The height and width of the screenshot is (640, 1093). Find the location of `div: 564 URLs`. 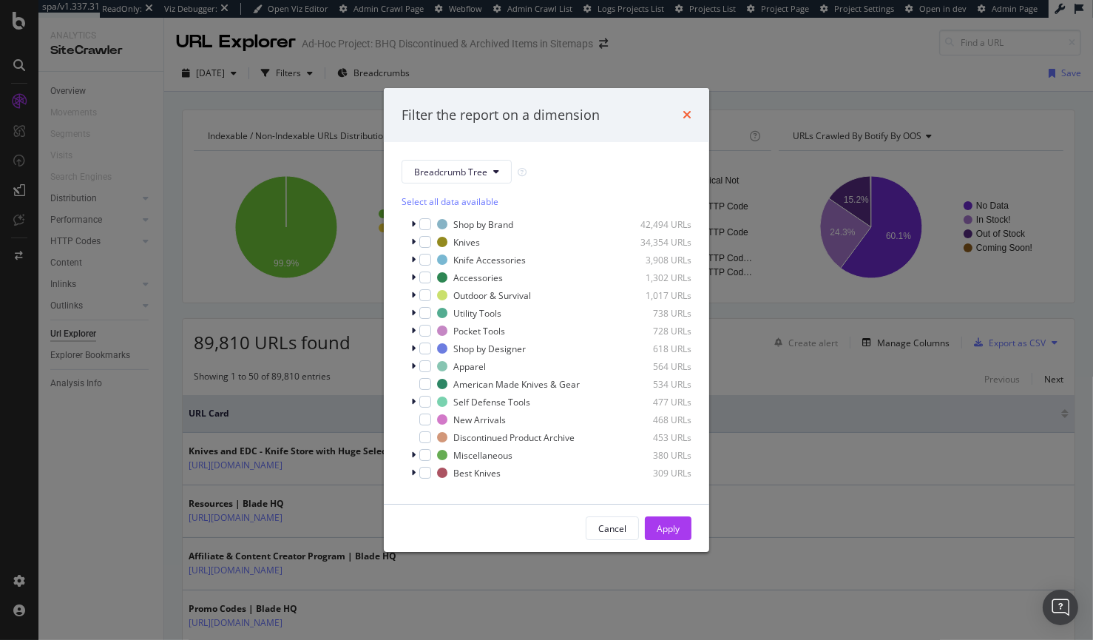

div: 564 URLs is located at coordinates (655, 366).